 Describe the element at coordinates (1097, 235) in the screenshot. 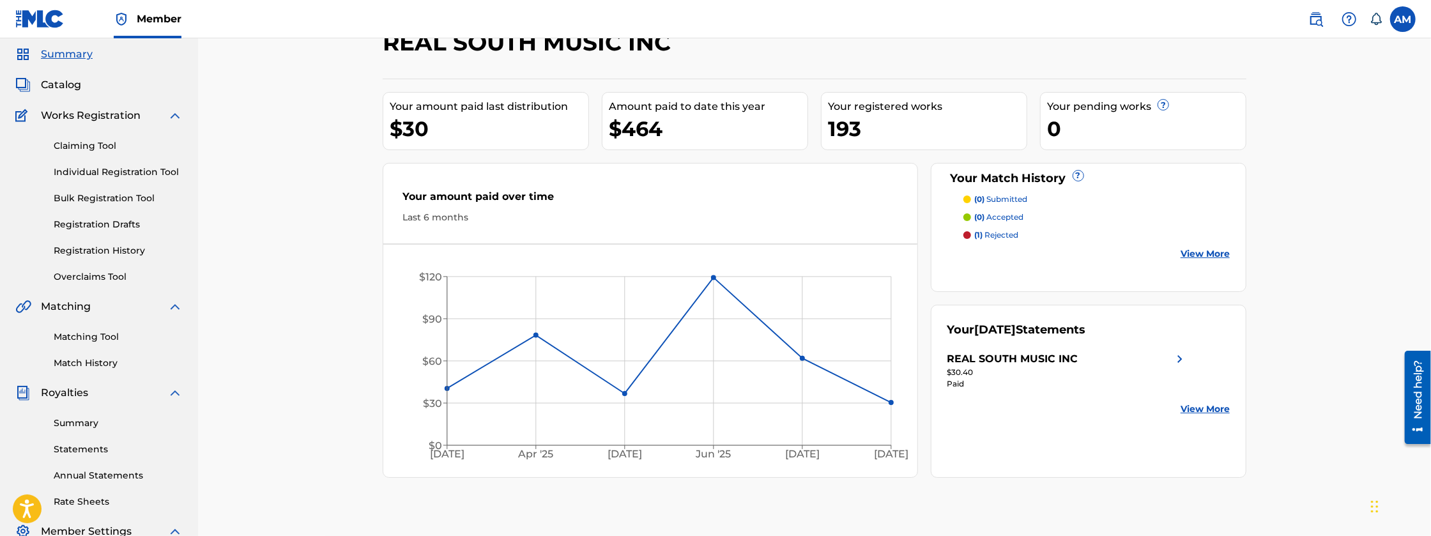

I see `a: (1) rejected` at that location.